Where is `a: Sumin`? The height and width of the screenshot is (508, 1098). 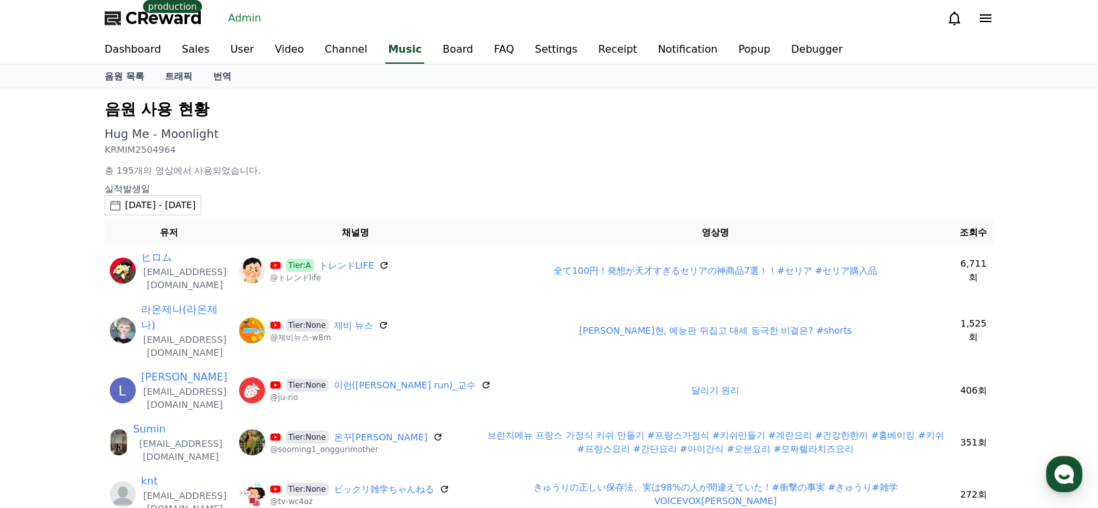
a: Sumin is located at coordinates (149, 429).